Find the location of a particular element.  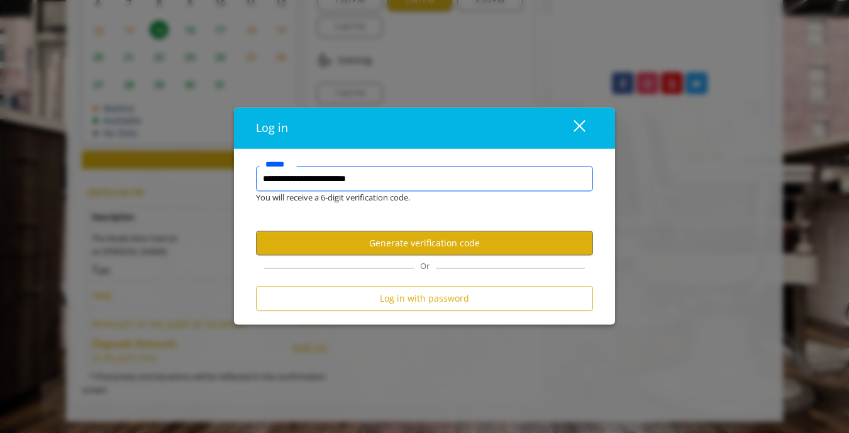

span: Log in is located at coordinates (272, 128).